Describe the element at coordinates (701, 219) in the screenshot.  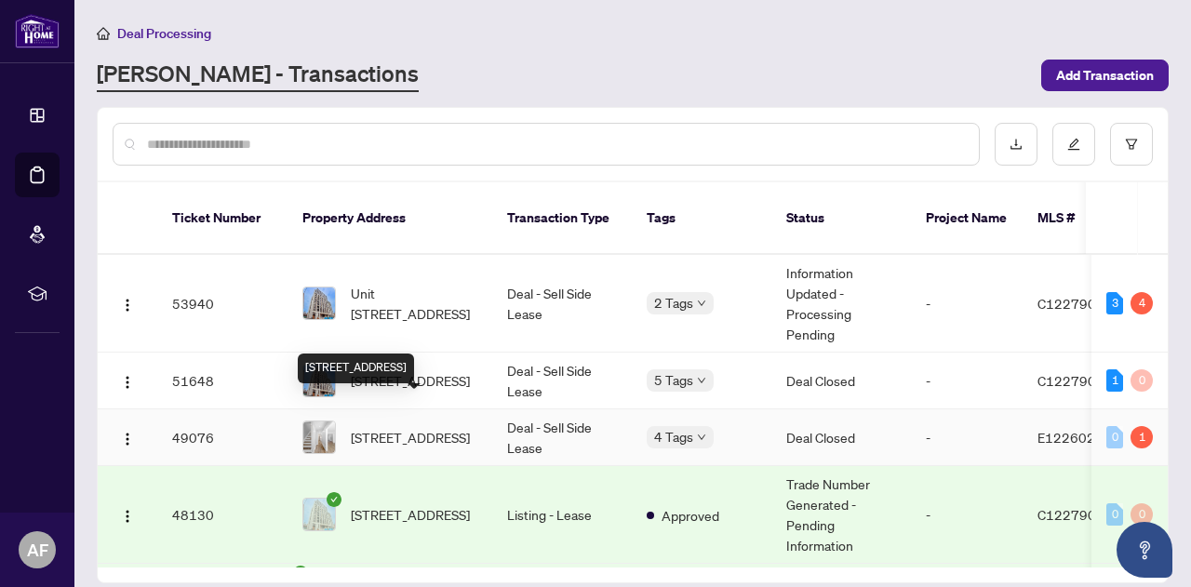
I see `th: Tags` at that location.